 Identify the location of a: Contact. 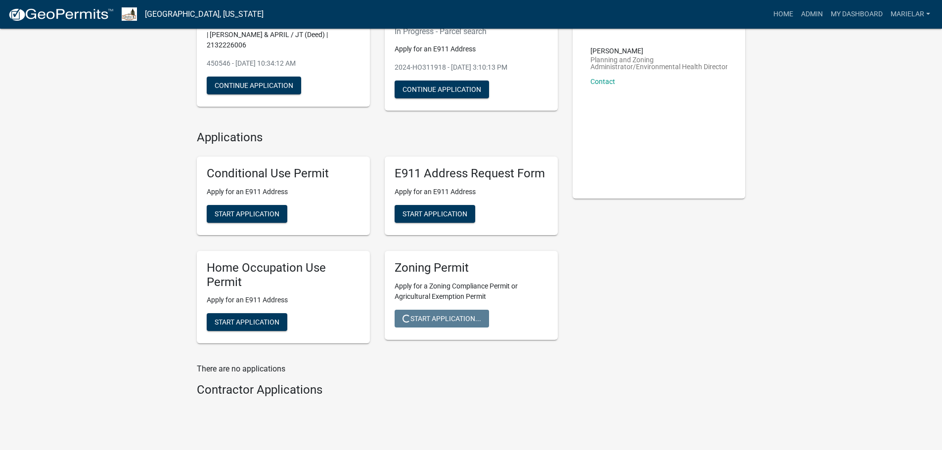
(602, 82).